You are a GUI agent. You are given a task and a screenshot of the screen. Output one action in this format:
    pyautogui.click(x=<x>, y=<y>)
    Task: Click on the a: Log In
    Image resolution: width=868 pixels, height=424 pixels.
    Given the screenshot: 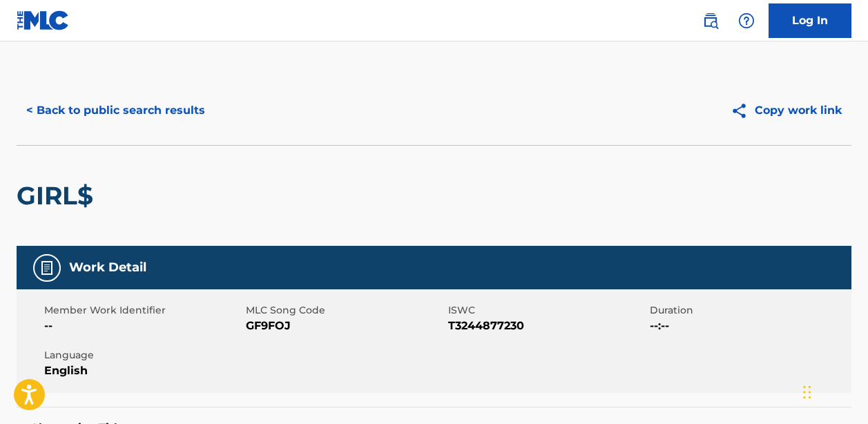 What is the action you would take?
    pyautogui.click(x=810, y=21)
    